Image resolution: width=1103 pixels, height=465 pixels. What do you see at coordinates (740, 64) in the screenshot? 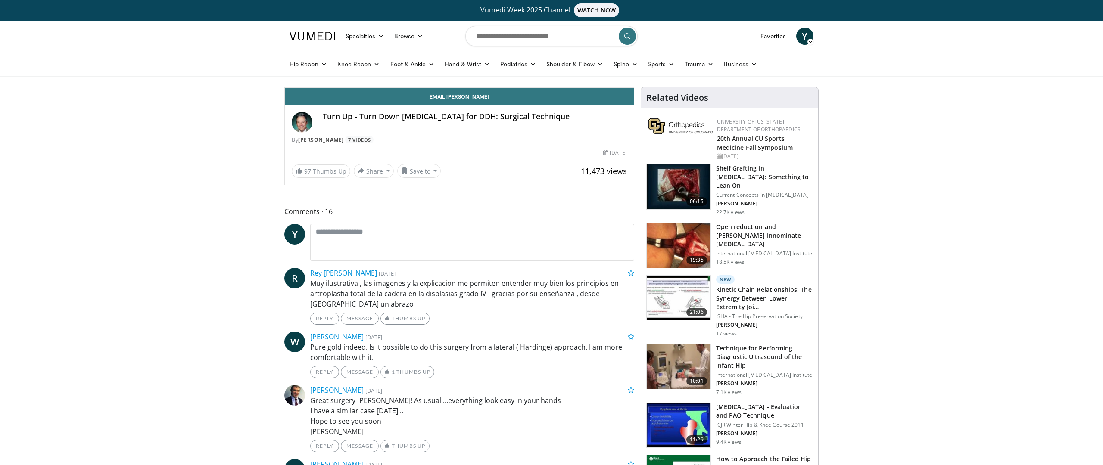
I see `a: Business` at bounding box center [740, 64].